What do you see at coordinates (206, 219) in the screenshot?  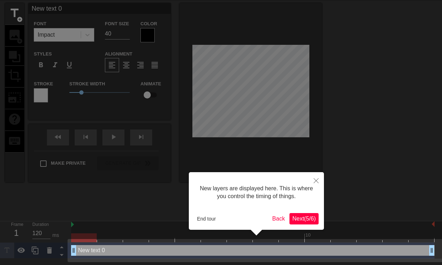 I see `button: End tour` at bounding box center [206, 219].